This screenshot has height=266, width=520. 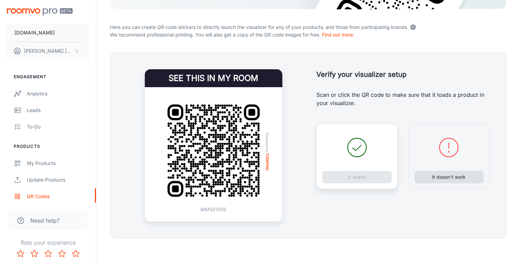 I want to click on div: Update Products, so click(x=58, y=180).